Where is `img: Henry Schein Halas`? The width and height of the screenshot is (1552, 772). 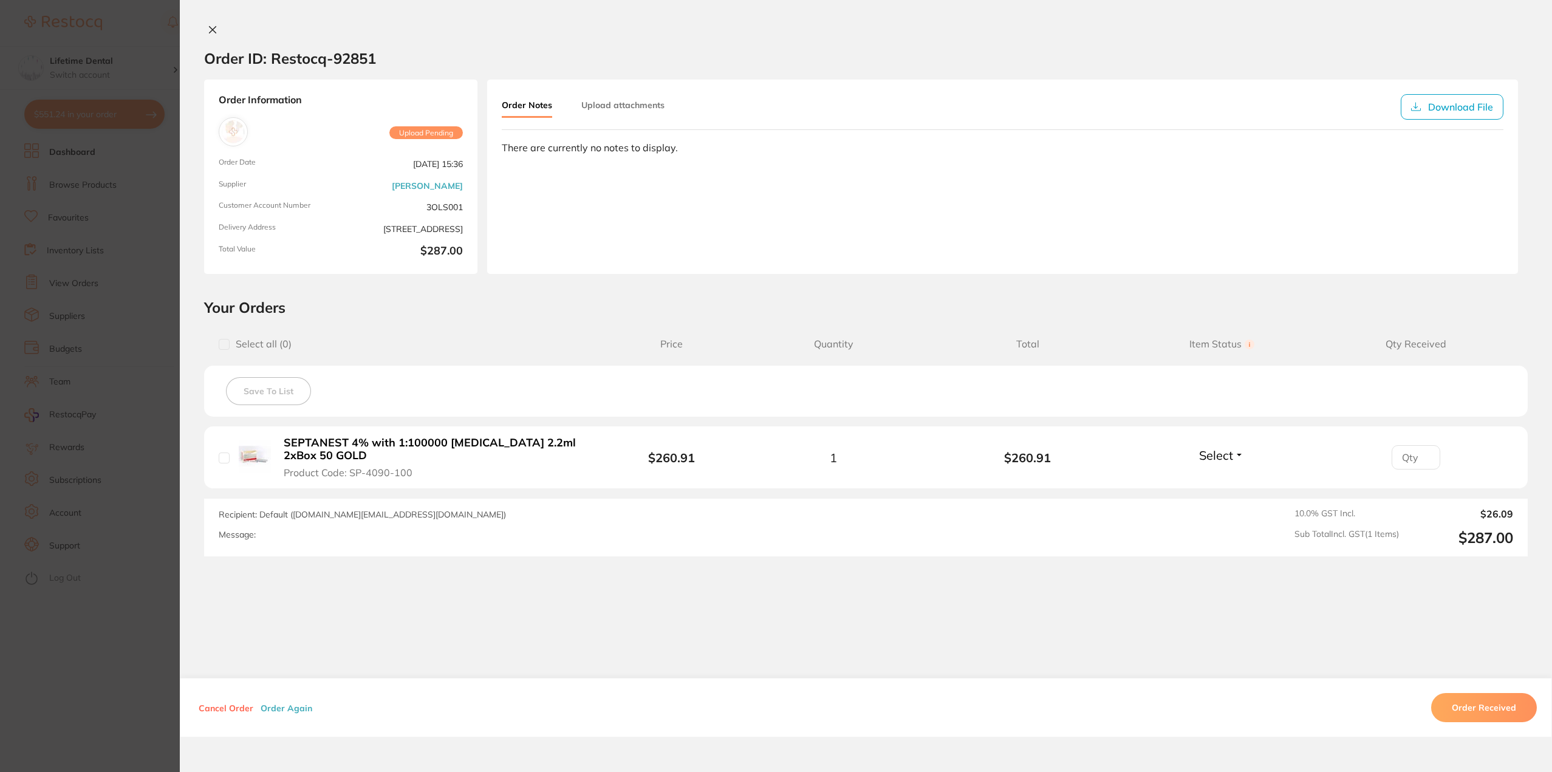 img: Henry Schein Halas is located at coordinates (233, 132).